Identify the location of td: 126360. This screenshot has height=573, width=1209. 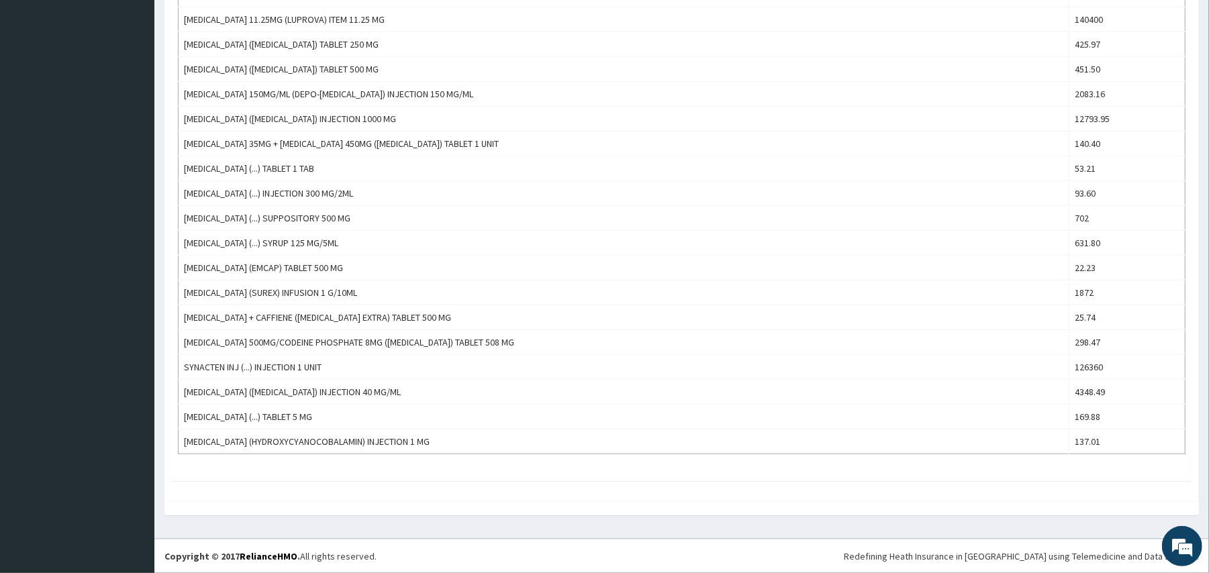
(1127, 367).